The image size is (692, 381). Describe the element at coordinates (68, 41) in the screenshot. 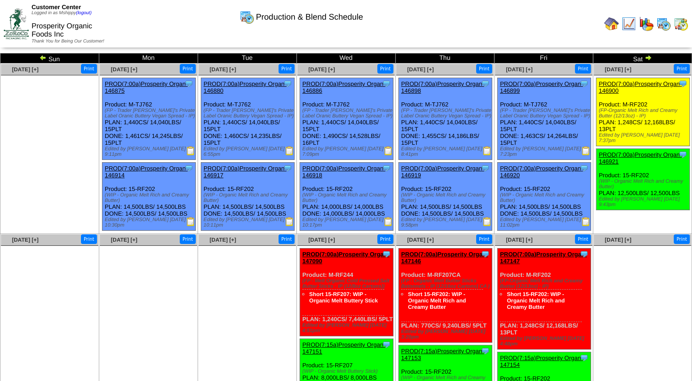

I see `span: Thank You for Being Our Customer!` at that location.